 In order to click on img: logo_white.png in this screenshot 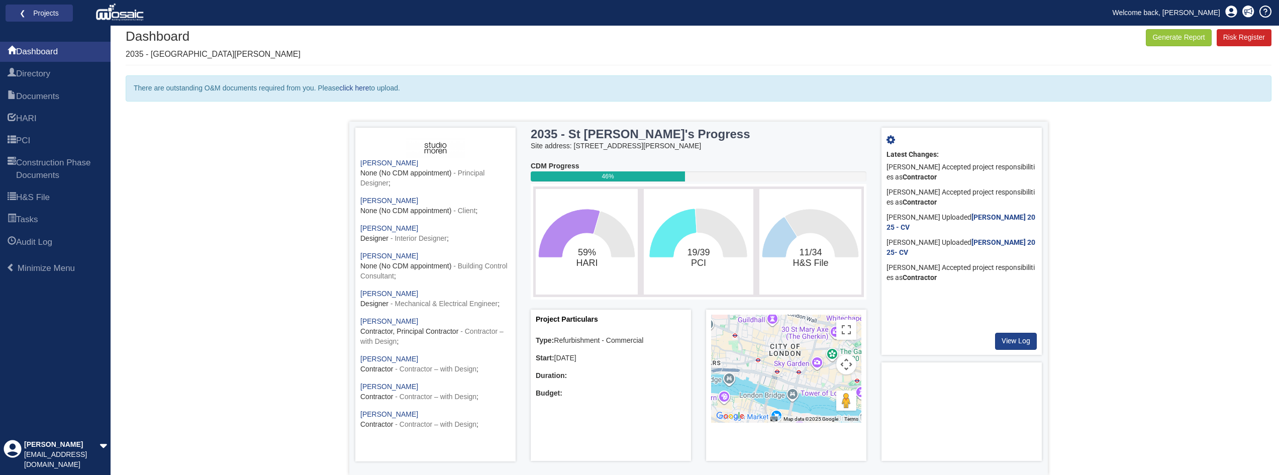, I will do `click(121, 13)`.